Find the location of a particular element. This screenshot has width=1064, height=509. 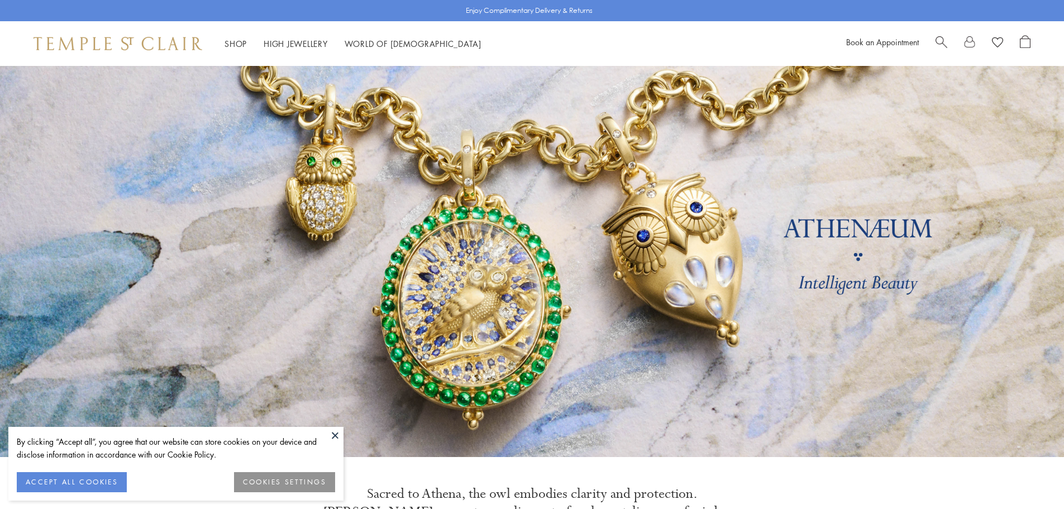

a: Open Shopping Bag is located at coordinates (1025, 44).